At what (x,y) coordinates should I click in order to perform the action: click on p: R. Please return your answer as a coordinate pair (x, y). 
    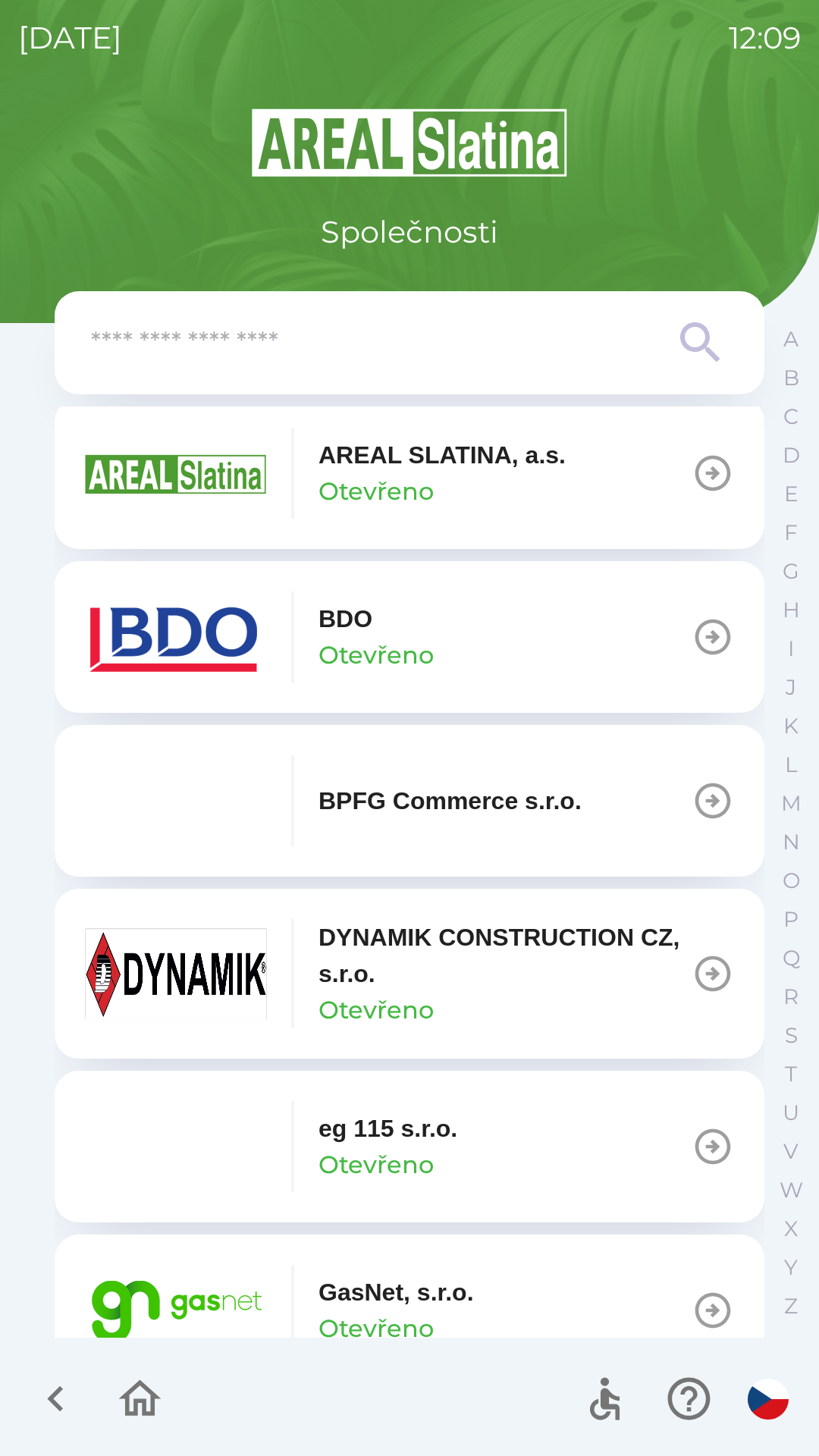
    Looking at the image, I should click on (791, 996).